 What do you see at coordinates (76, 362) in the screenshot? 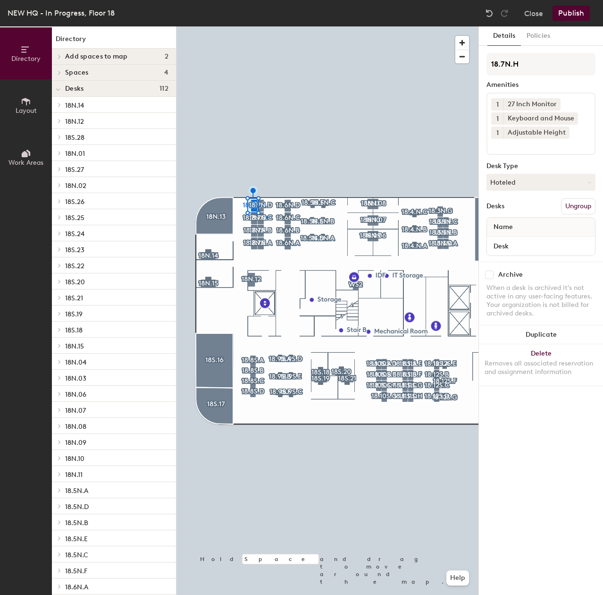
I see `span: 18N.04` at bounding box center [76, 362].